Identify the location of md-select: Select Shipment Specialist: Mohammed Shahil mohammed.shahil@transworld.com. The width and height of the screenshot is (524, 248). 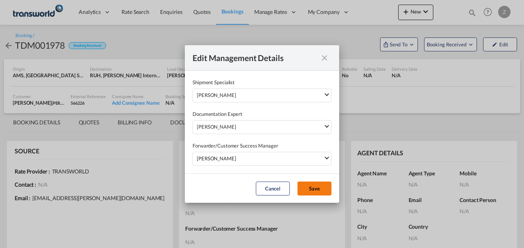
(262, 95).